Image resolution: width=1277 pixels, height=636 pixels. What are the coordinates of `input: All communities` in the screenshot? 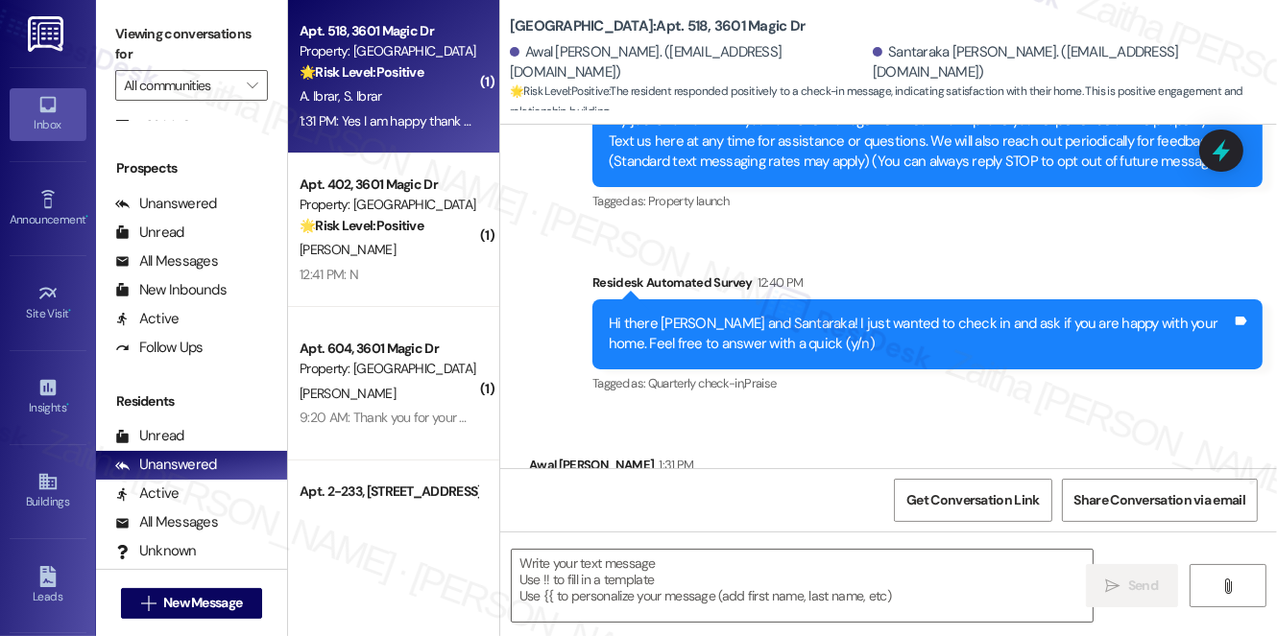 It's located at (180, 85).